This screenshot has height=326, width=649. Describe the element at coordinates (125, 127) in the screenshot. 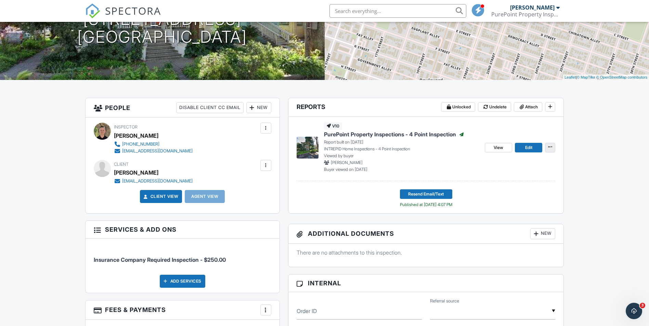

I see `span: Inspector` at that location.